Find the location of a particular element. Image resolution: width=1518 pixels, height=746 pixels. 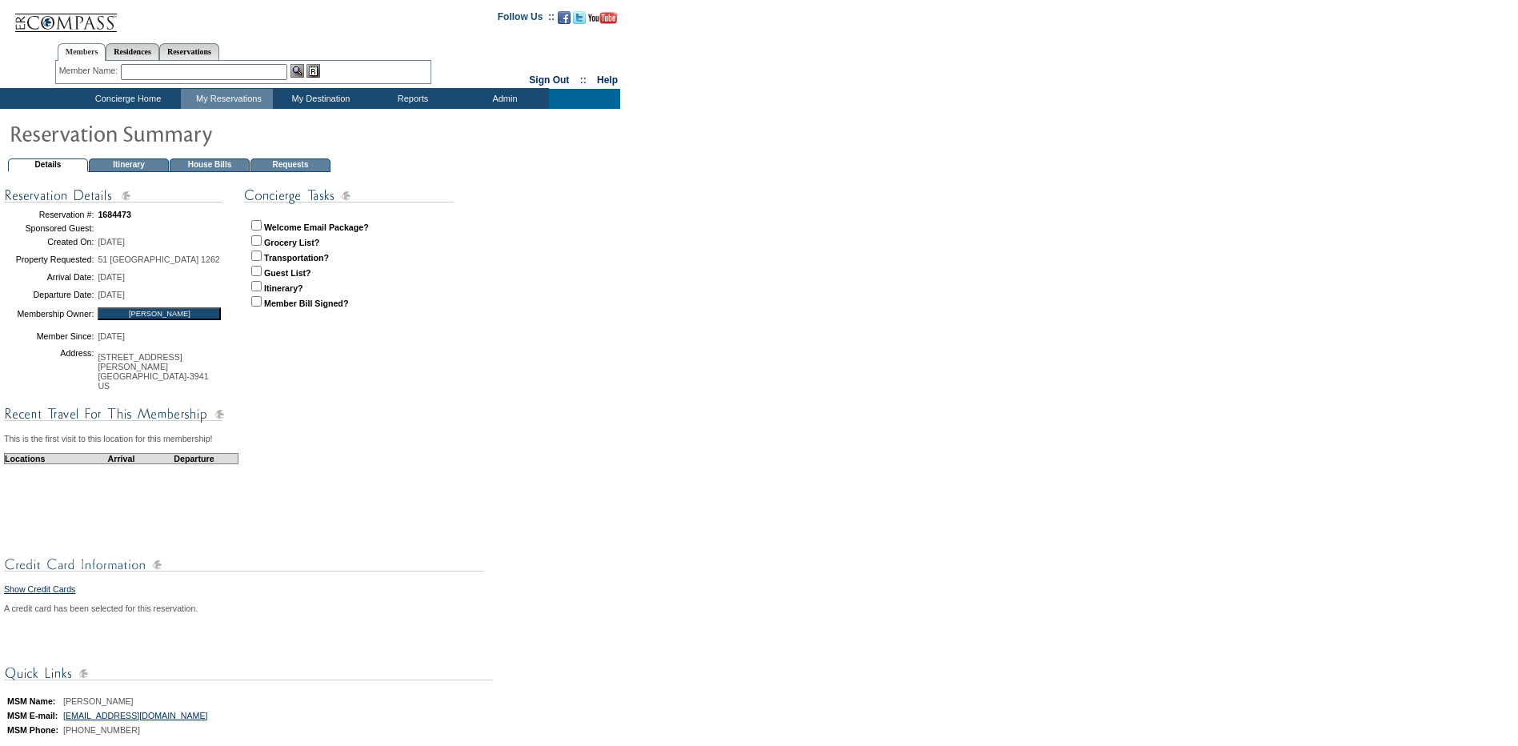

a: Help is located at coordinates (608, 80).